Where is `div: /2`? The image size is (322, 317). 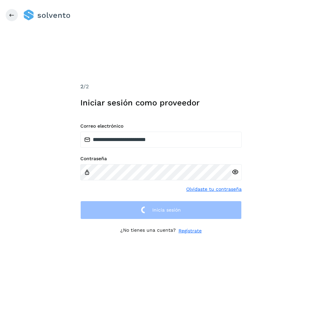
div: /2 is located at coordinates (161, 87).